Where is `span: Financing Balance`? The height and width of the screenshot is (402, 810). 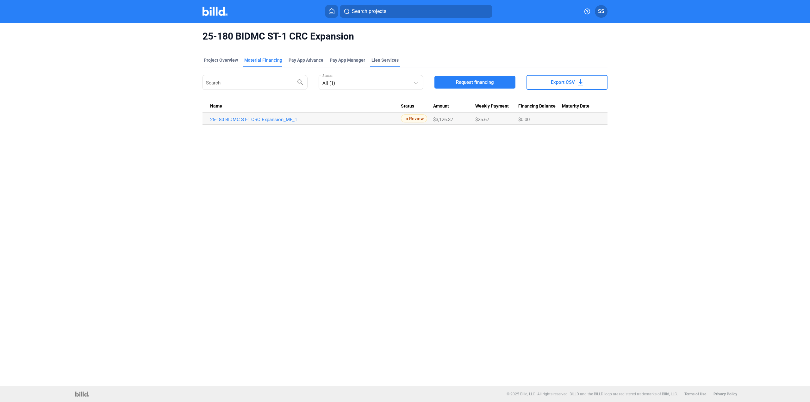
span: Financing Balance is located at coordinates (537, 106).